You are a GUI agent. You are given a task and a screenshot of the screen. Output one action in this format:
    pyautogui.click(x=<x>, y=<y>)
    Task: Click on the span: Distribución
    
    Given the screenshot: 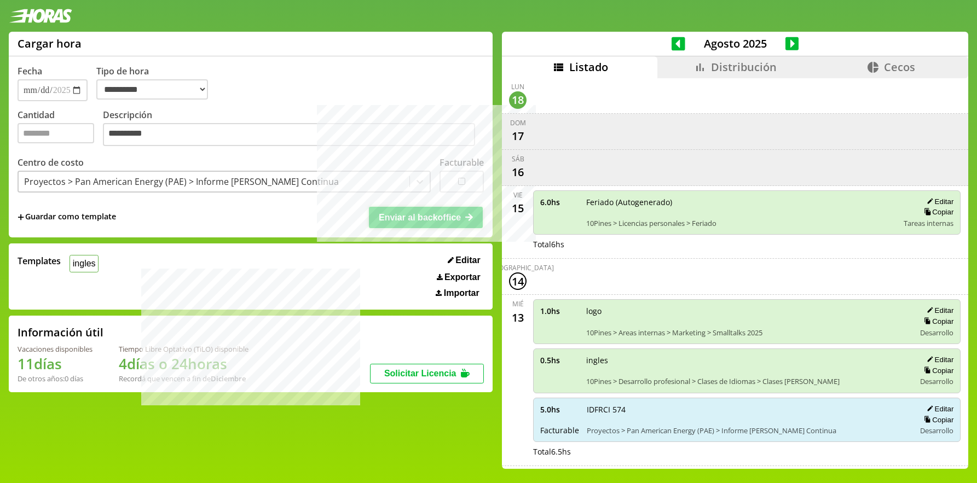 What is the action you would take?
    pyautogui.click(x=744, y=67)
    